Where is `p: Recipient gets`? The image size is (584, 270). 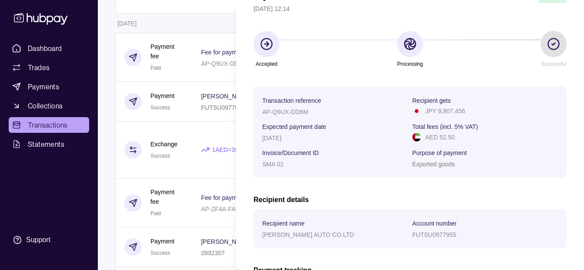
p: Recipient gets is located at coordinates (431, 100).